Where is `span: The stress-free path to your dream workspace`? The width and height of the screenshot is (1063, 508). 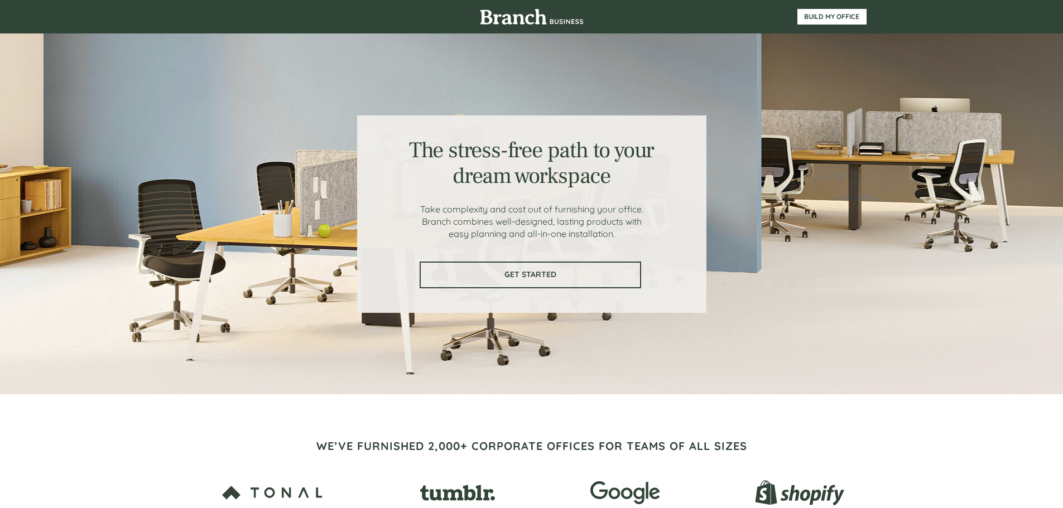 span: The stress-free path to your dream workspace is located at coordinates (531, 163).